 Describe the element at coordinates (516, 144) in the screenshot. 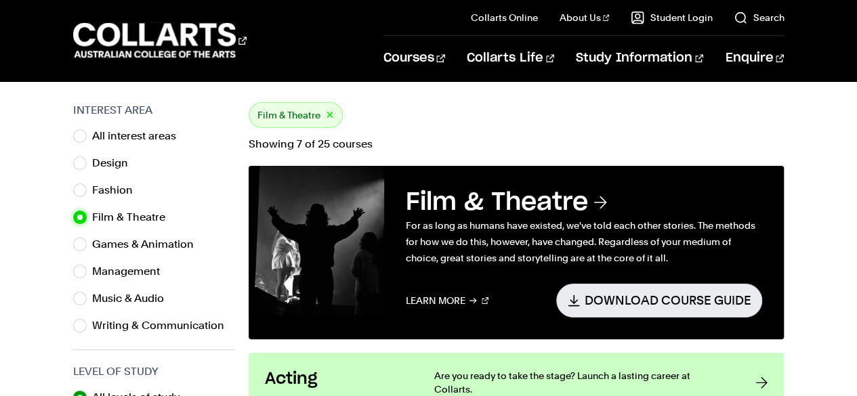

I see `p: Showing 7 of 25 courses` at that location.